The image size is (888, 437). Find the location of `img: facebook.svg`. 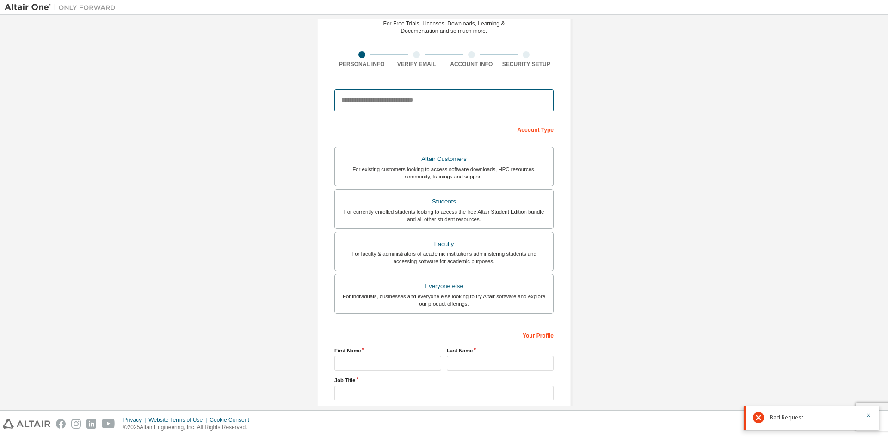

img: facebook.svg is located at coordinates (61, 424).